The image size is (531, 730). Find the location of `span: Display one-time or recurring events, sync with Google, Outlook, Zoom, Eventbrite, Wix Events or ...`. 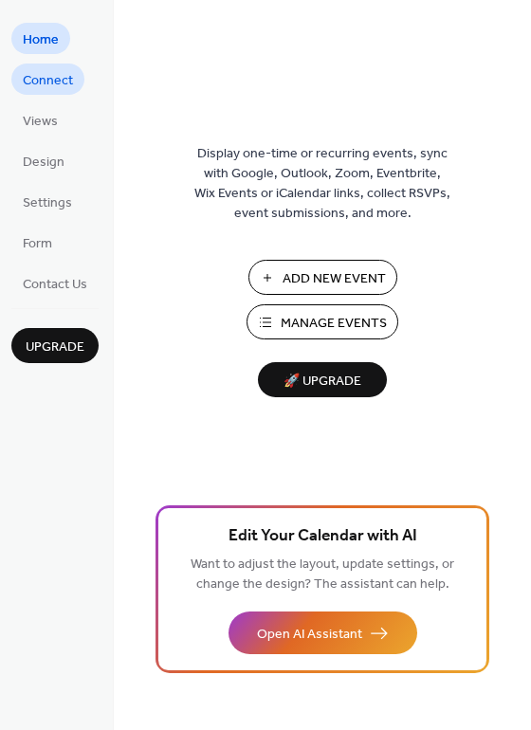

span: Display one-time or recurring events, sync with Google, Outlook, Zoom, Eventbrite, Wix Events or ... is located at coordinates (322, 184).